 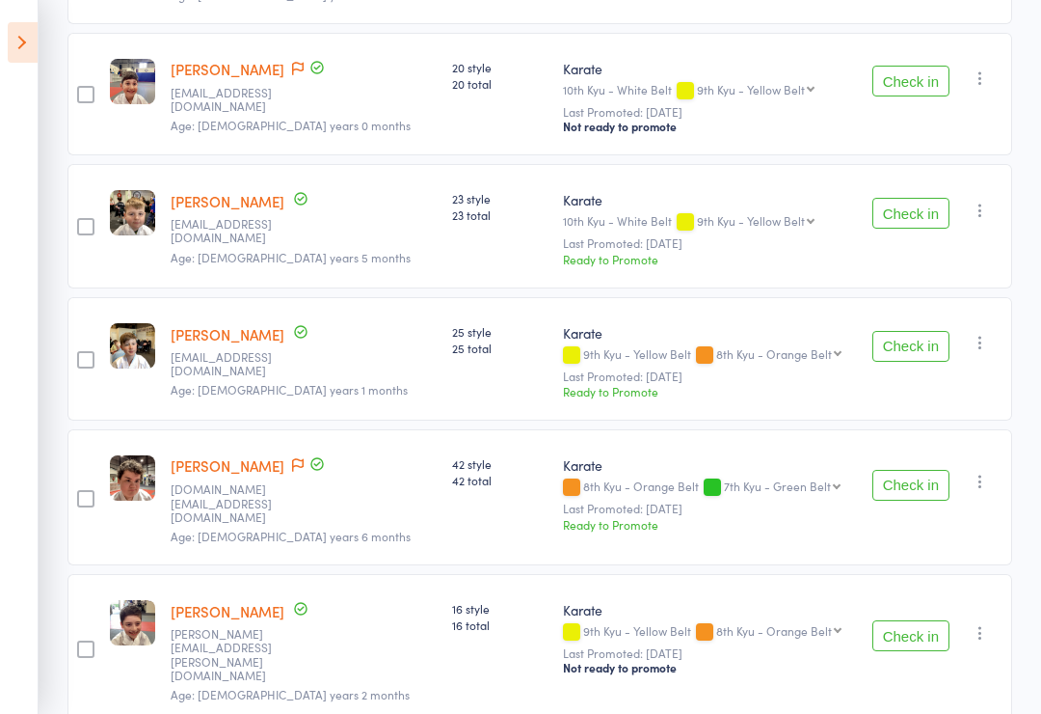 What do you see at coordinates (500, 331) in the screenshot?
I see `span: 25 style` at bounding box center [500, 331].